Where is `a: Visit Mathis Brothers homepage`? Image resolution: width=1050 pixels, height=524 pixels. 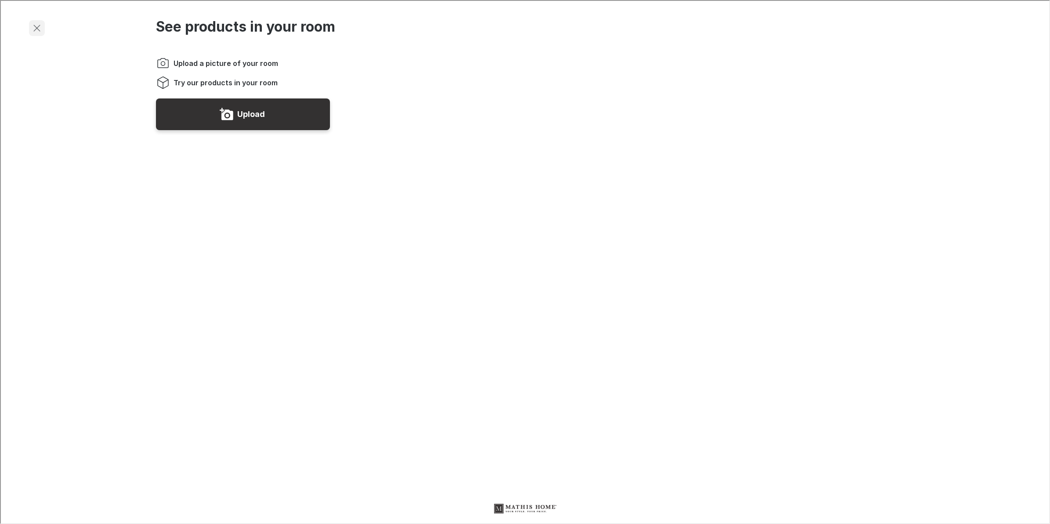
a: Visit Mathis Brothers homepage is located at coordinates (524, 508).